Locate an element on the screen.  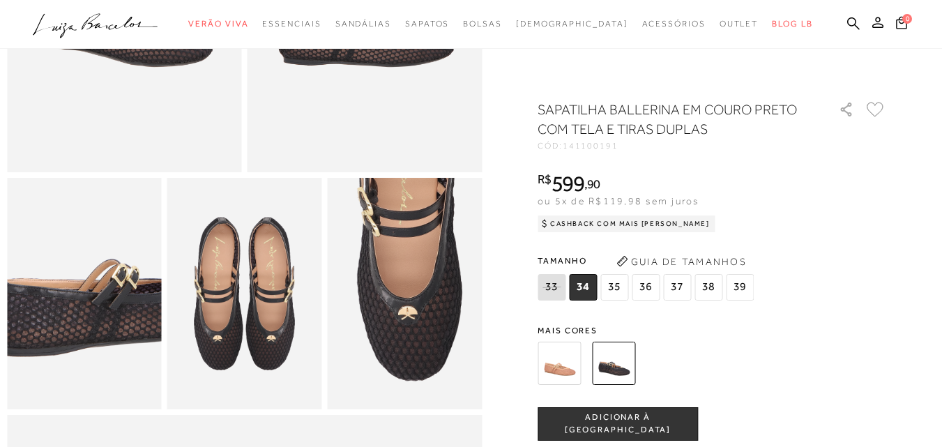
img: SAPATILHA BALLERINA EM COURO BEGE BLUSH COM TELA E TIRAS DUPLAS is located at coordinates (559, 363).